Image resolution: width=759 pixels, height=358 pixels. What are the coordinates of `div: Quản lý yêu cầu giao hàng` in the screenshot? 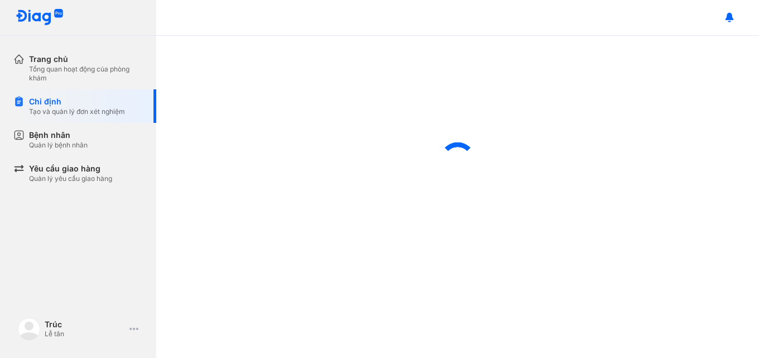 It's located at (70, 179).